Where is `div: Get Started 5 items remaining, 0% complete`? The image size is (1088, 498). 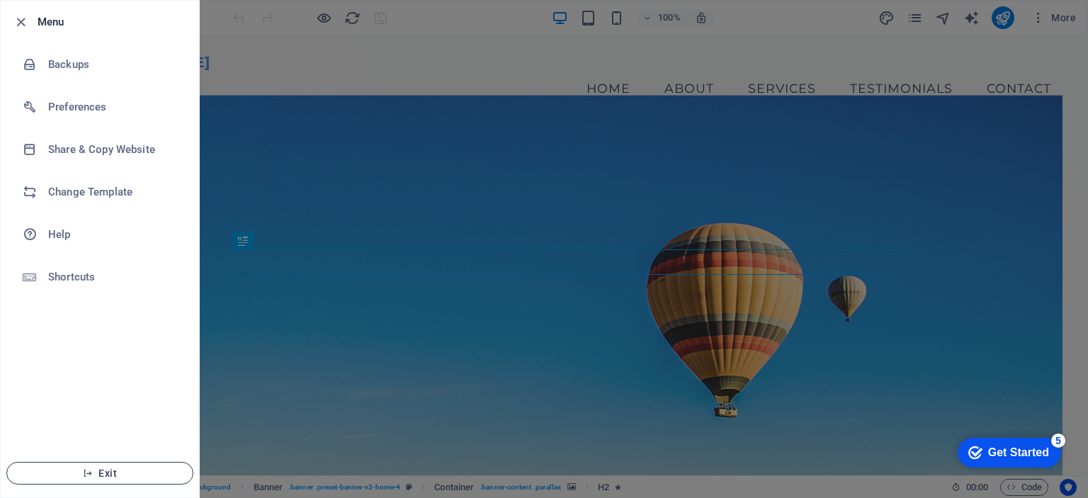
div: Get Started 5 items remaining, 0% complete is located at coordinates (63, 22).